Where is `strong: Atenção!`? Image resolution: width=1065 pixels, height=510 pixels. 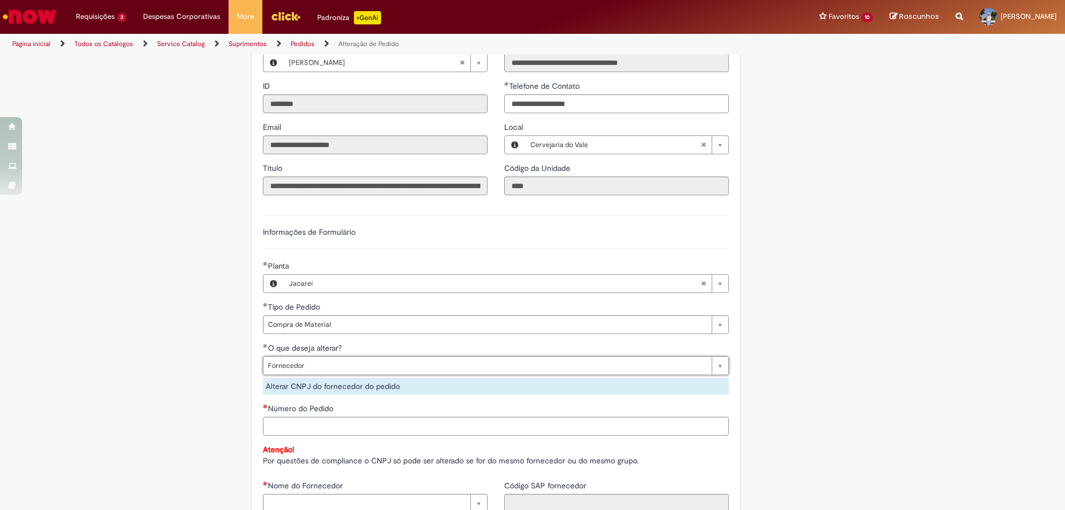 strong: Atenção! is located at coordinates (278, 449).